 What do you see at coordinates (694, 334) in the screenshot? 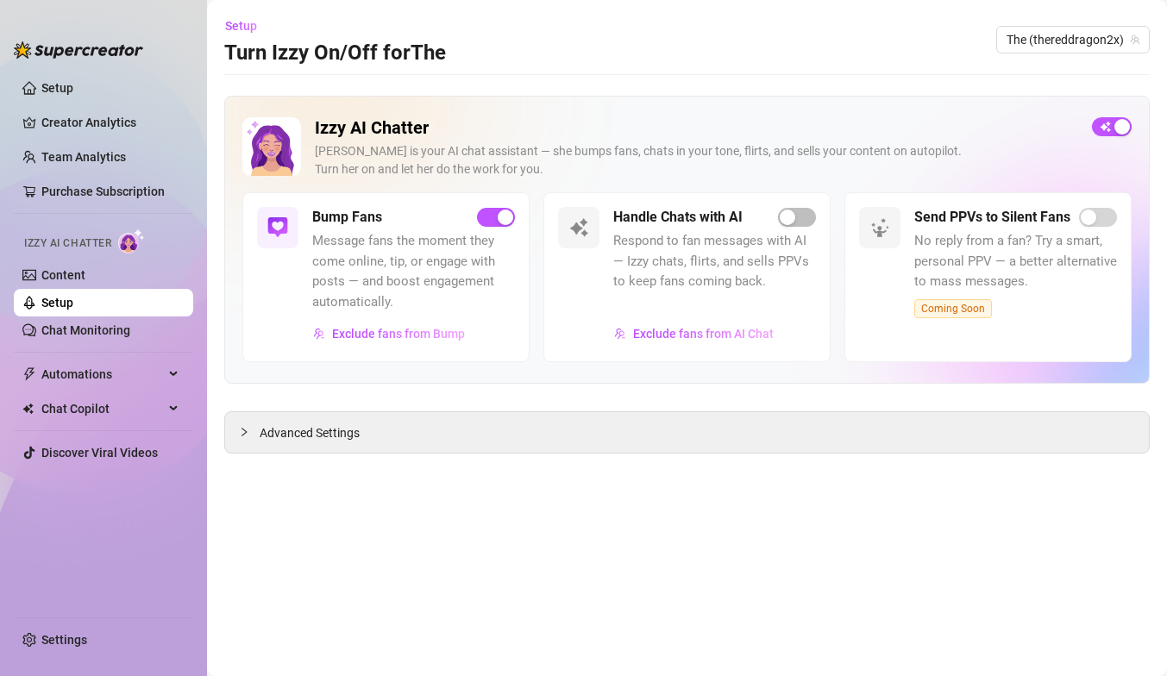
I see `button: Exclude fans from AI Chat` at bounding box center [694, 334].